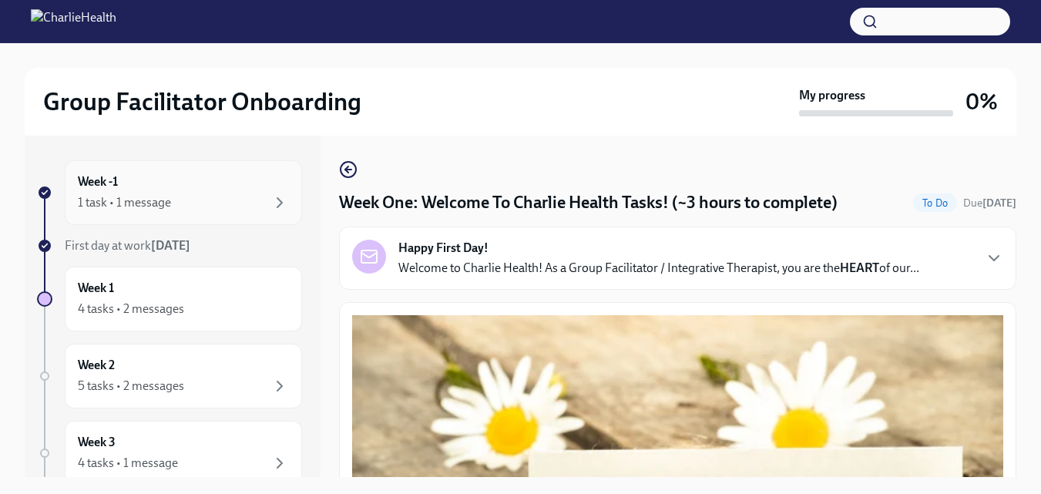  I want to click on a: Week 14 tasks • 2 messages, so click(170, 299).